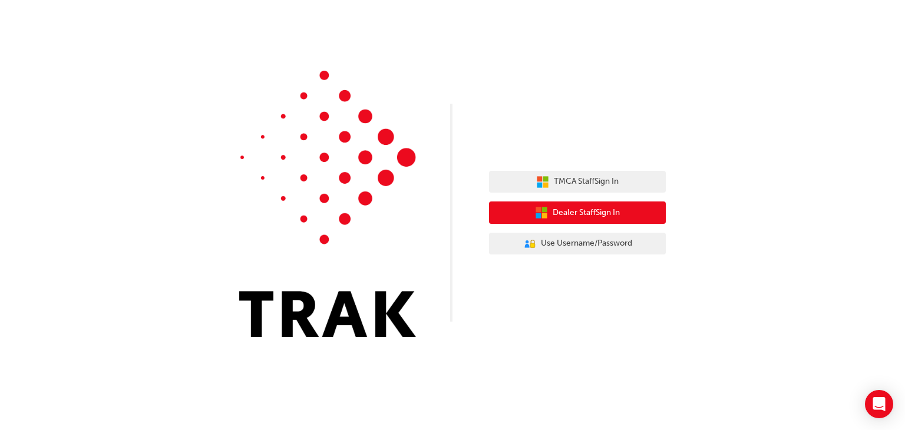 This screenshot has width=905, height=430. Describe the element at coordinates (578, 213) in the screenshot. I see `button: Dealer StaffSign In` at that location.